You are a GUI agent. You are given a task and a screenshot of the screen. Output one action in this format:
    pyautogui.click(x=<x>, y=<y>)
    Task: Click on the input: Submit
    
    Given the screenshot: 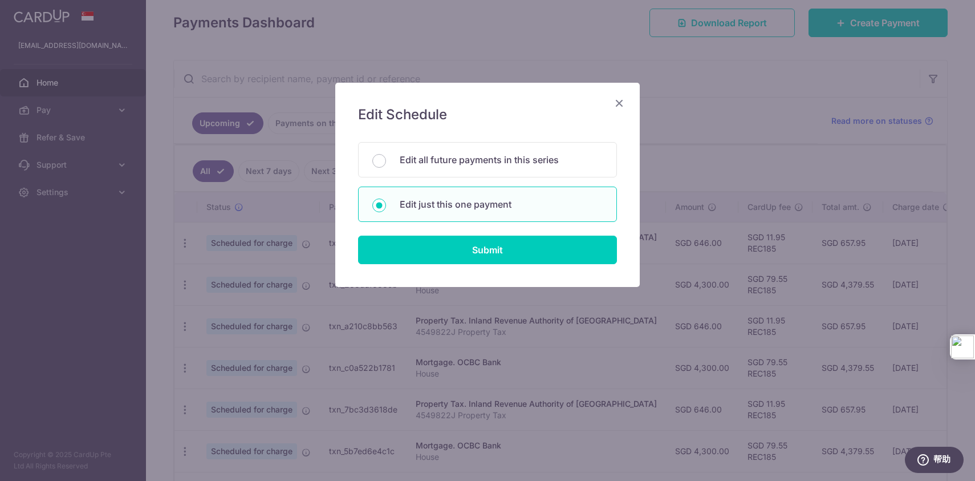 What is the action you would take?
    pyautogui.click(x=487, y=250)
    